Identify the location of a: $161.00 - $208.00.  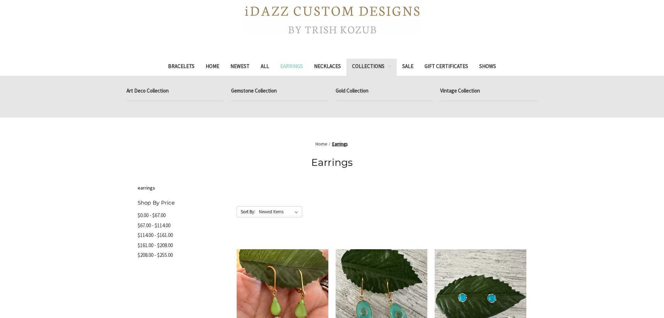
(183, 245).